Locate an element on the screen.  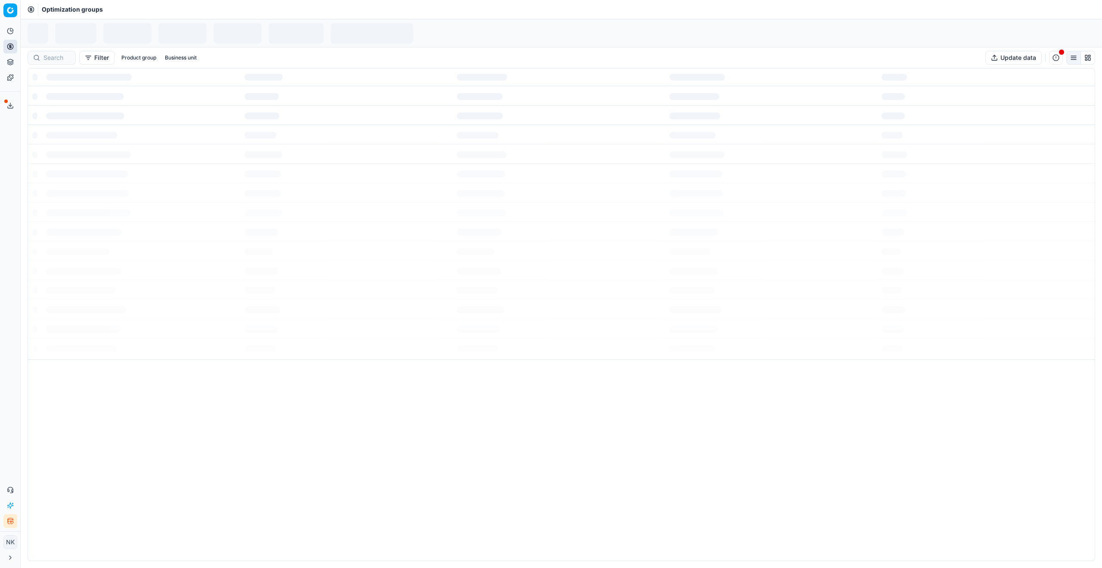
button: Business unit is located at coordinates (181, 58).